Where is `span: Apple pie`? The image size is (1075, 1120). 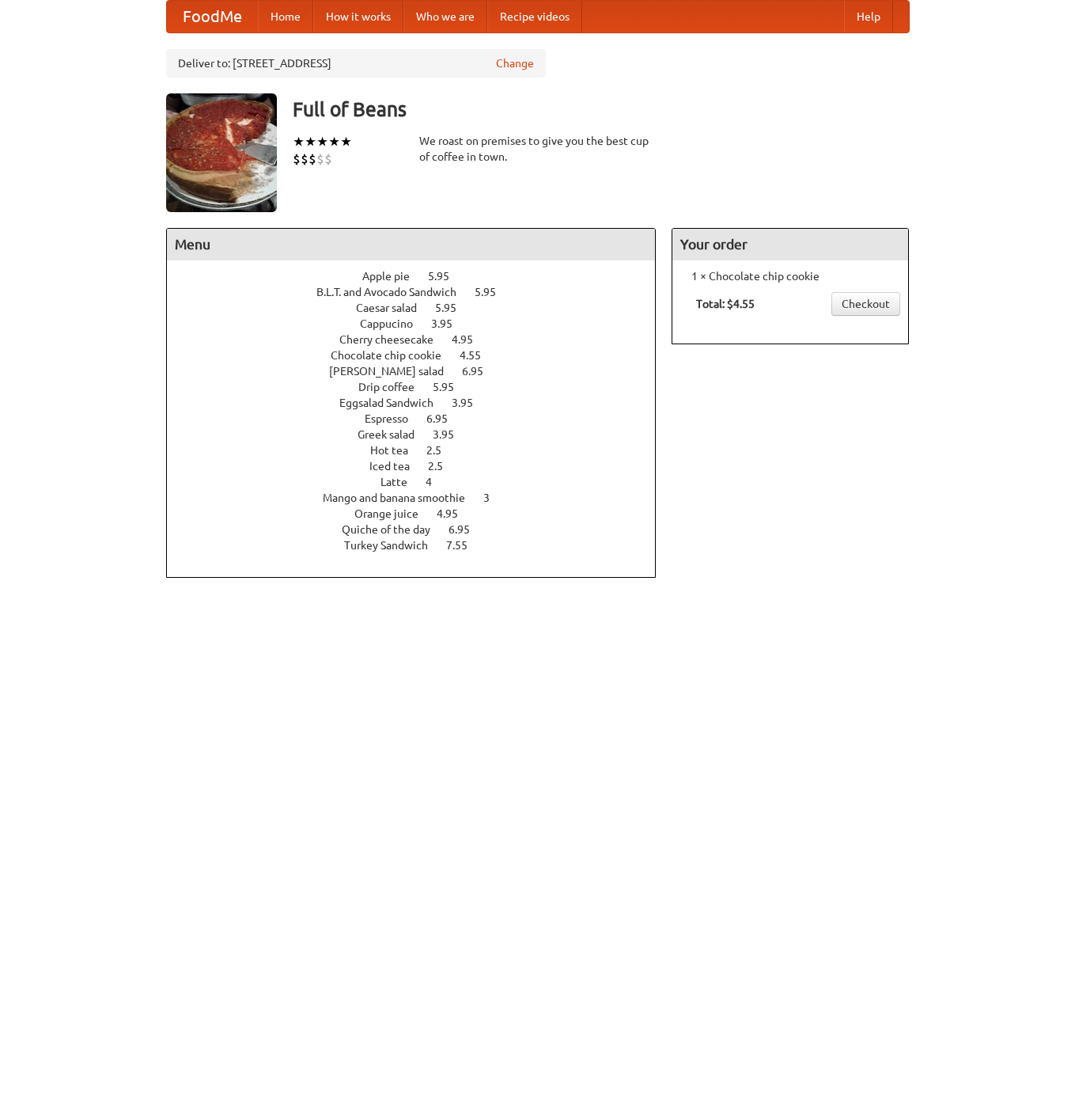
span: Apple pie is located at coordinates (394, 276).